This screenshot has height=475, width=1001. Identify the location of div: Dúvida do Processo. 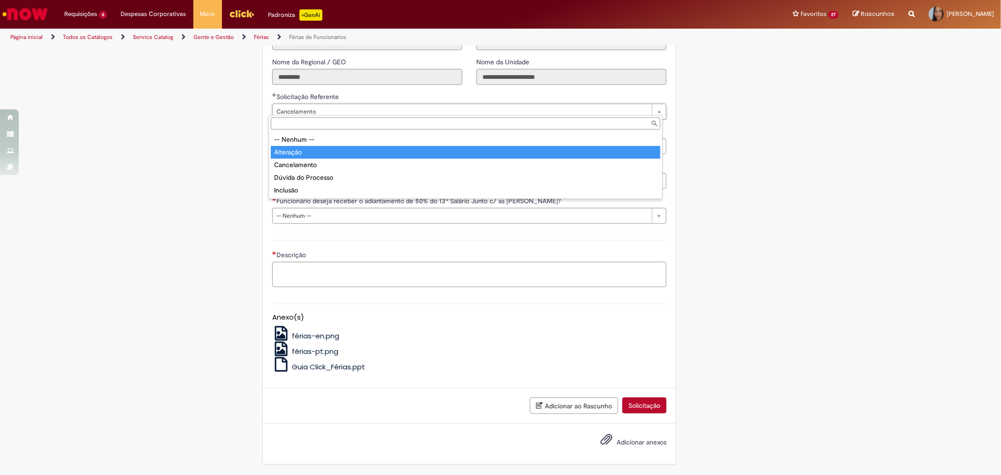
(465, 177).